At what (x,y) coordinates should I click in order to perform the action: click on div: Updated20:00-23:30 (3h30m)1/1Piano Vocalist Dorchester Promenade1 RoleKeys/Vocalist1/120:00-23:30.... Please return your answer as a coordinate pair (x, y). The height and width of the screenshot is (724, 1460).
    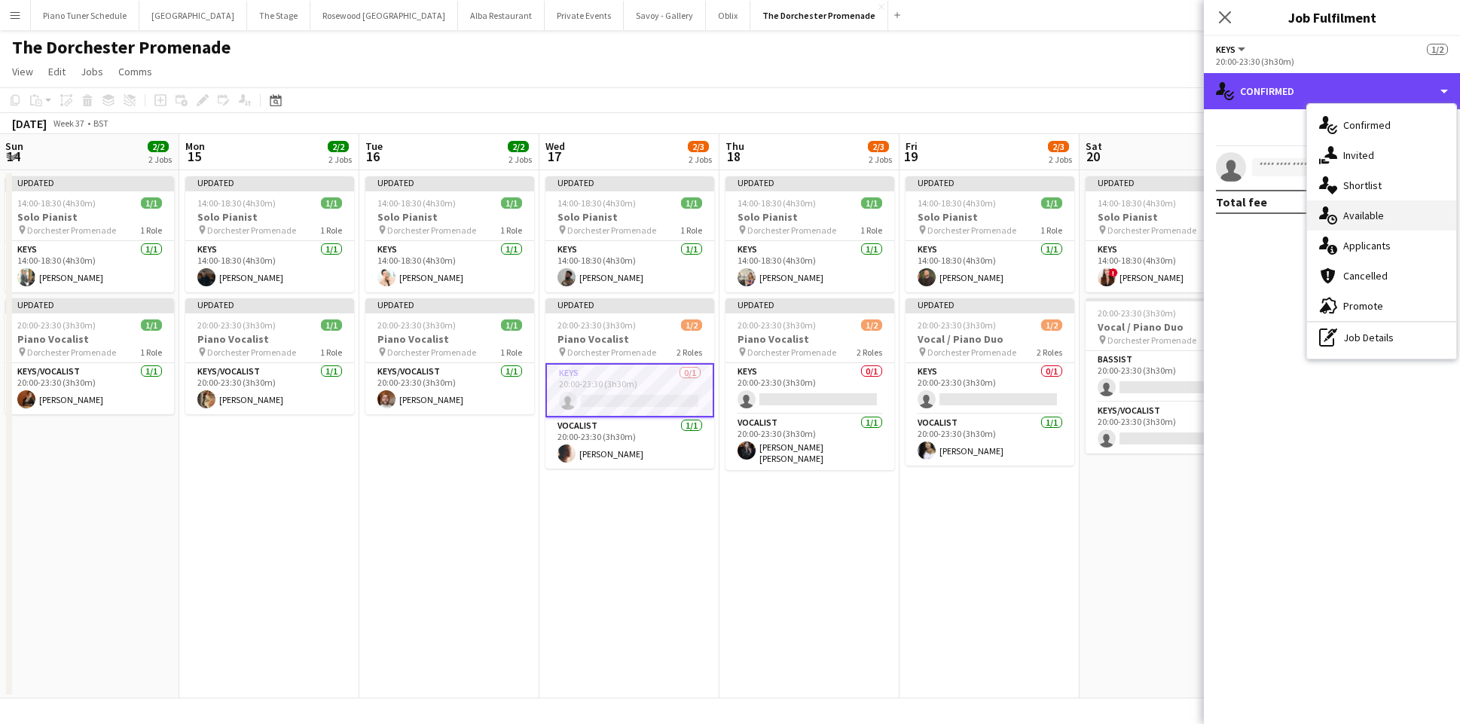
    Looking at the image, I should click on (450, 356).